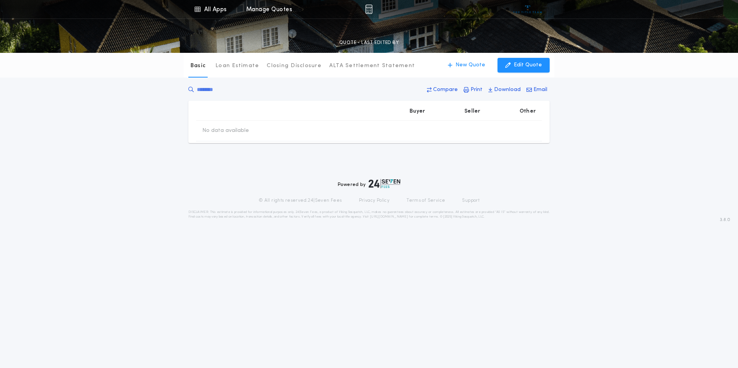 The width and height of the screenshot is (738, 368). What do you see at coordinates (426, 201) in the screenshot?
I see `a: Terms of Service` at bounding box center [426, 201].